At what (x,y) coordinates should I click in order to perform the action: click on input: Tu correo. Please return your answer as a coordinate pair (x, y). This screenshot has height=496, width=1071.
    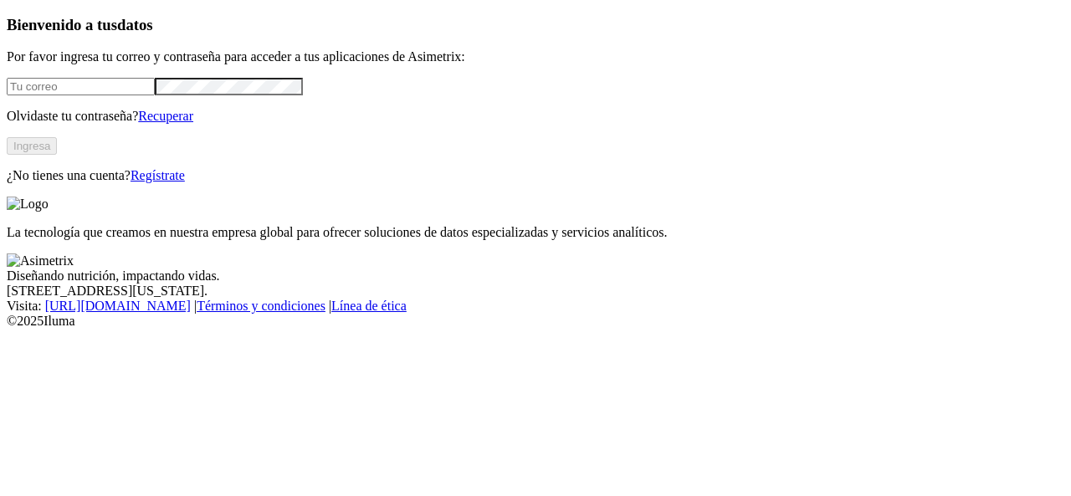
    Looking at the image, I should click on (80, 86).